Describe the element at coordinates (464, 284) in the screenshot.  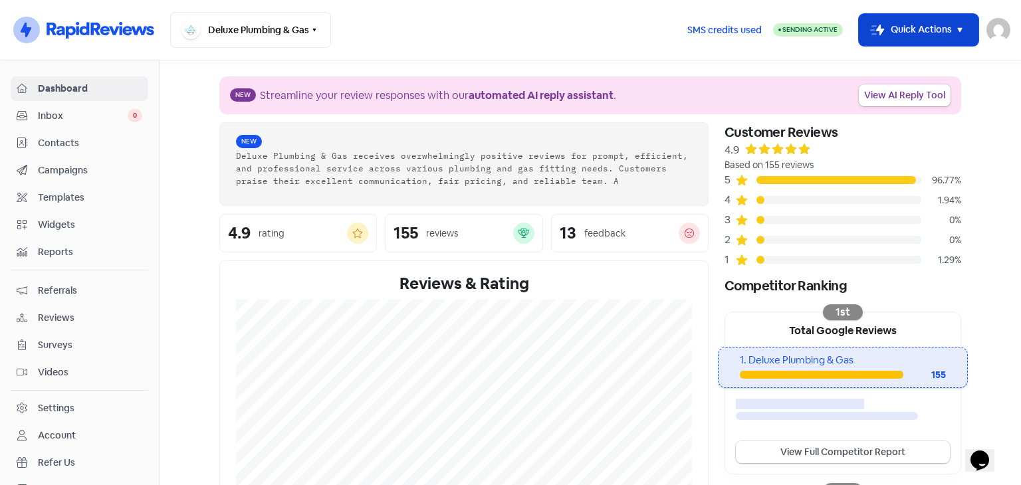
I see `div: Reviews & Rating` at that location.